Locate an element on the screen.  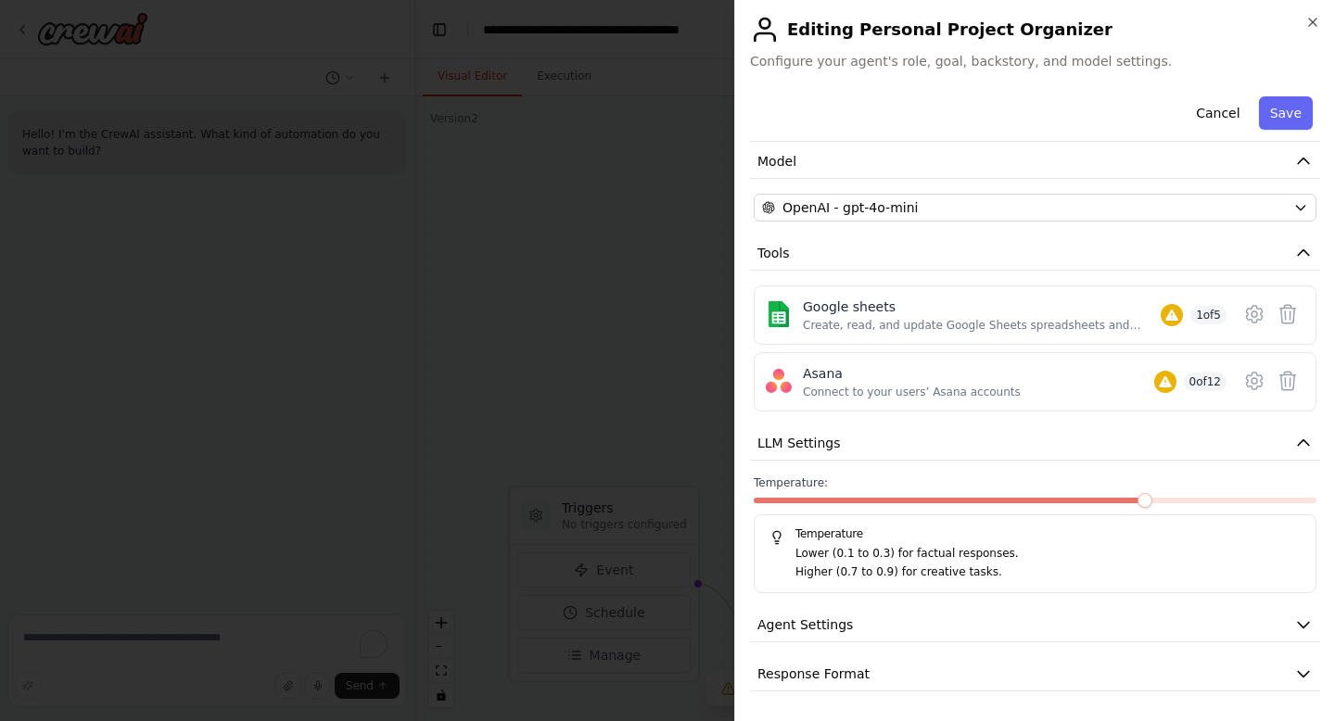
div: Asana is located at coordinates (911, 373).